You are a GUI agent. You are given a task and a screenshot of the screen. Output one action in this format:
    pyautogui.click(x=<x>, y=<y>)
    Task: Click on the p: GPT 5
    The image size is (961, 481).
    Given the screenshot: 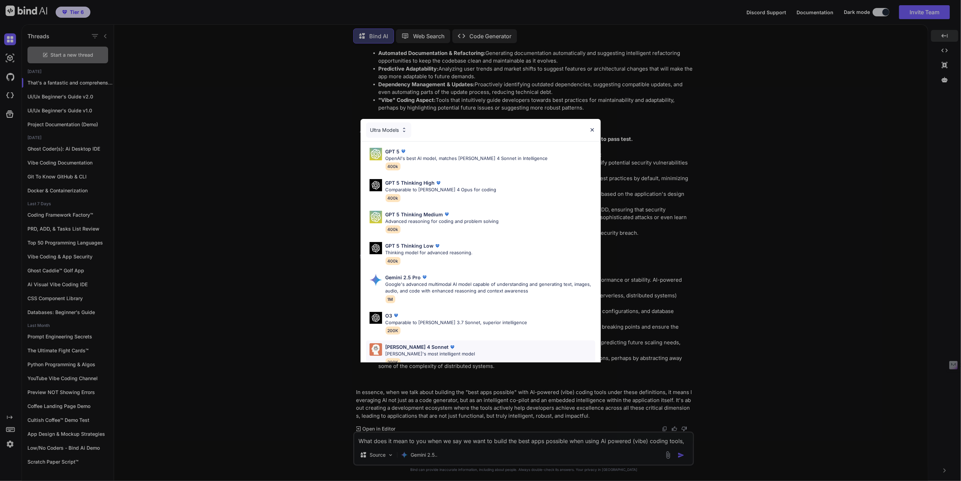 What is the action you would take?
    pyautogui.click(x=393, y=151)
    